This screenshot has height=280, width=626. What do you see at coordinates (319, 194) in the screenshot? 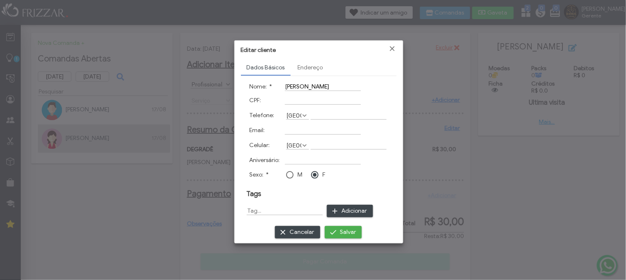
I see `h3: Tags` at bounding box center [319, 194].